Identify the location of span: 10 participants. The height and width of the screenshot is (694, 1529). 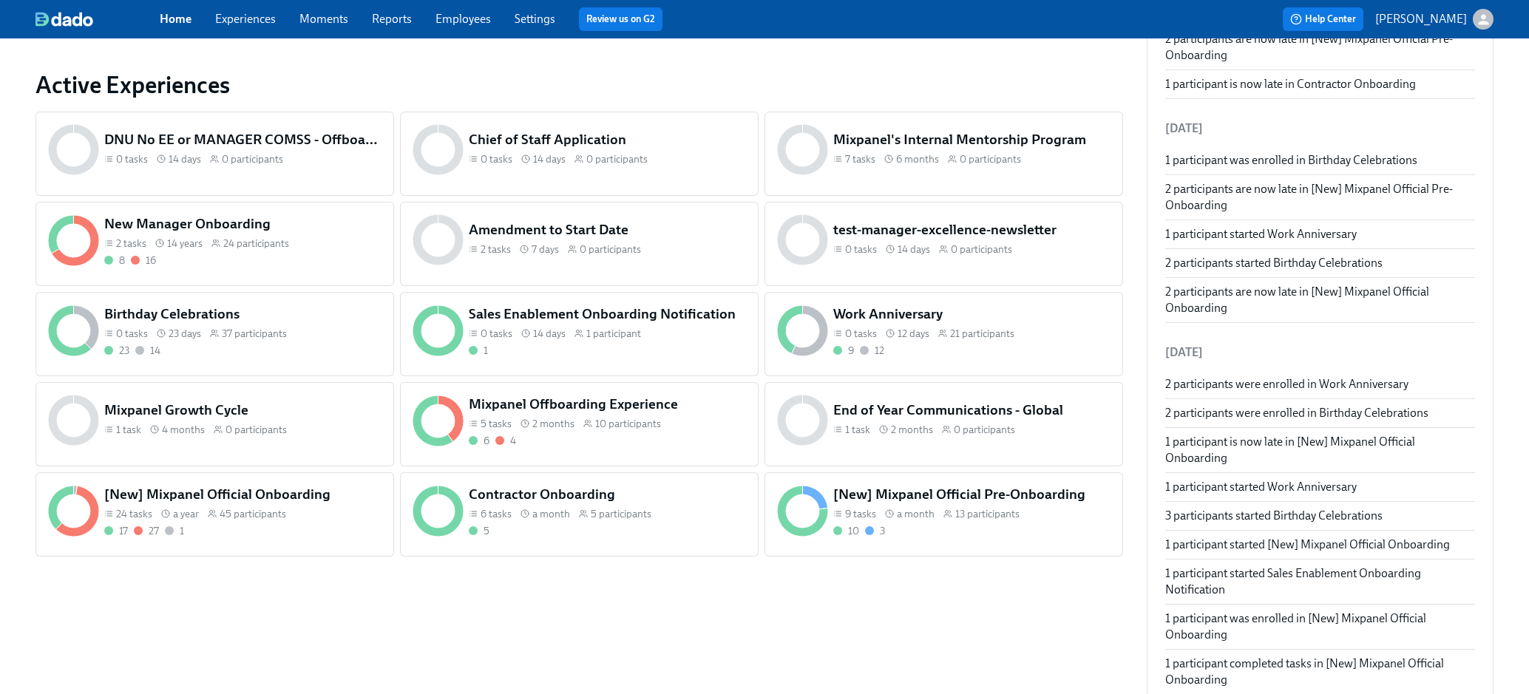
(628, 424).